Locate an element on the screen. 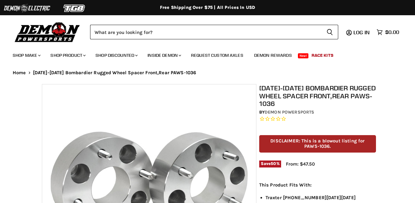 This screenshot has width=415, height=203. a: Shop Discounted is located at coordinates (116, 55).